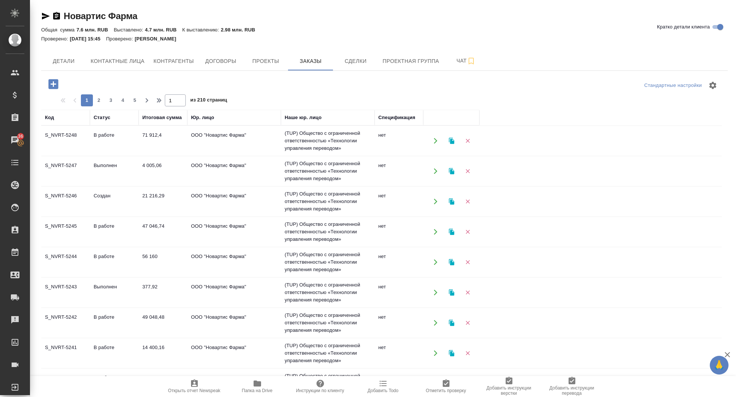 The image size is (736, 397). I want to click on td: 47 046,74, so click(163, 232).